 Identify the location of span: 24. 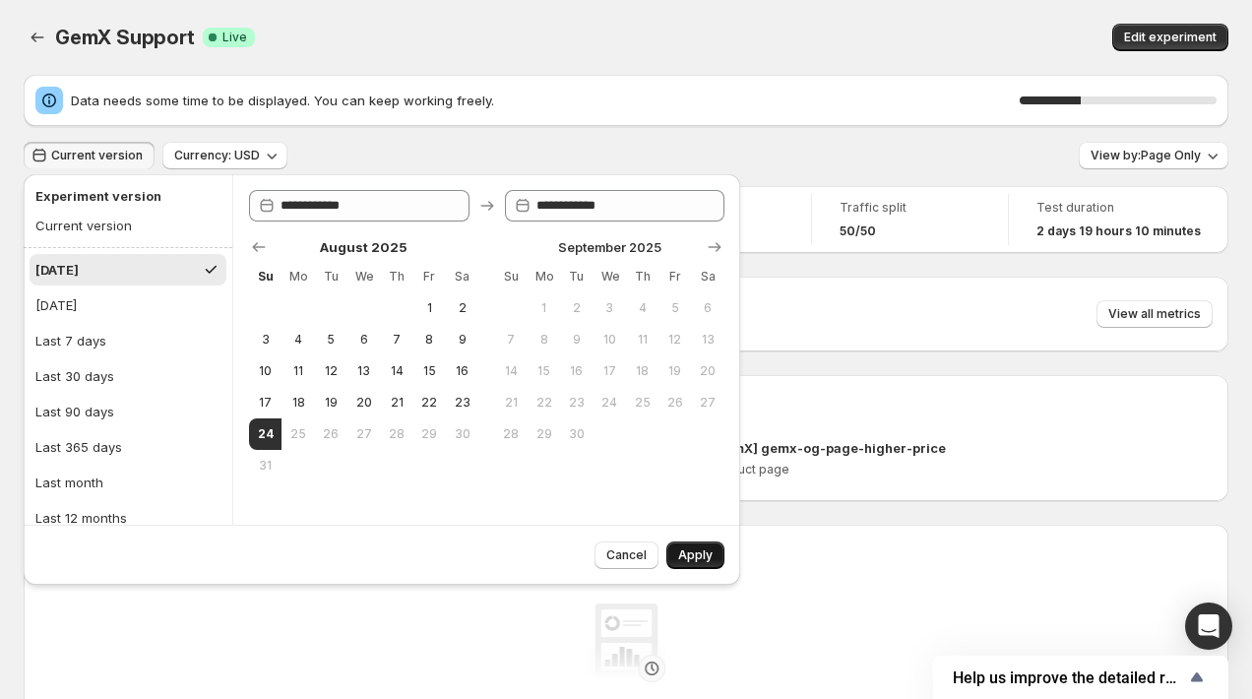
(609, 402).